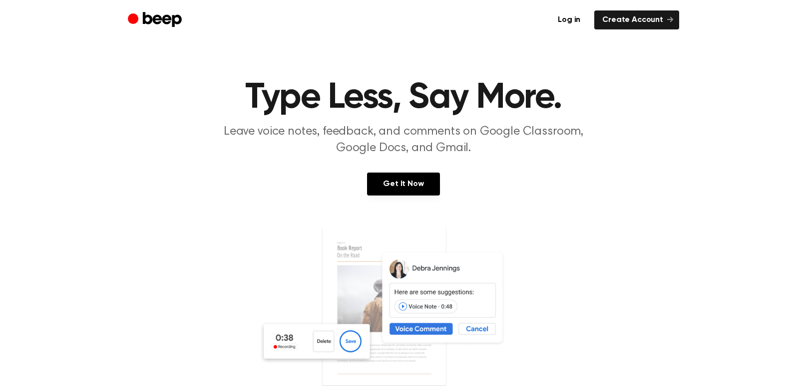 The height and width of the screenshot is (386, 807). I want to click on a: Log in, so click(569, 20).